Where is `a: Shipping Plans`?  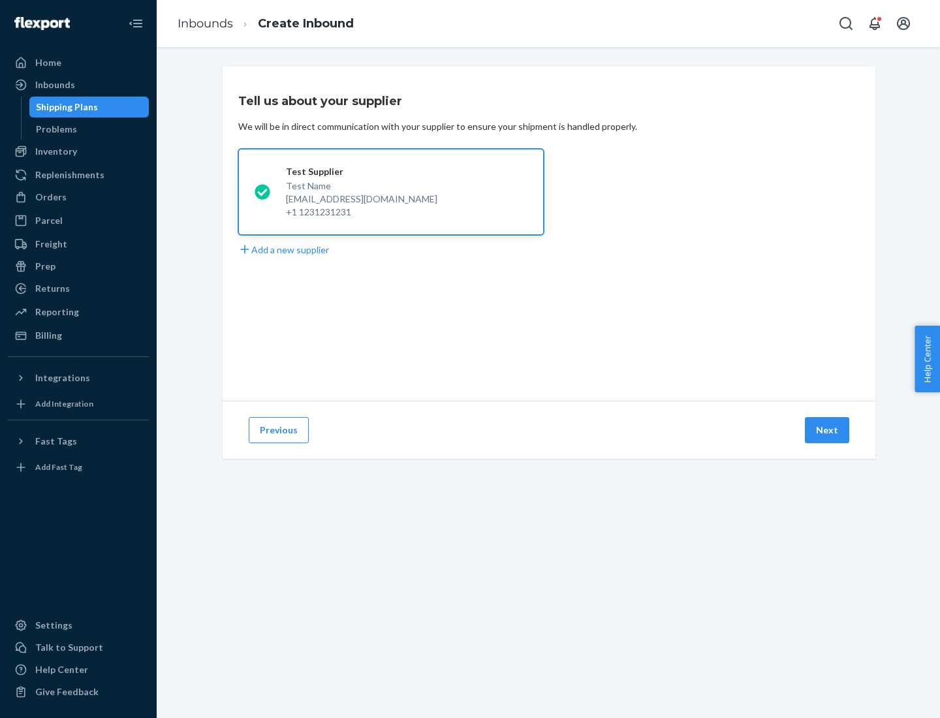 a: Shipping Plans is located at coordinates (89, 107).